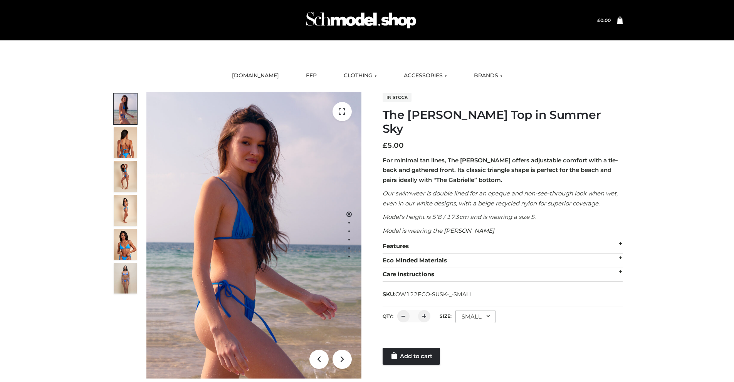 Image resolution: width=734 pixels, height=382 pixels. Describe the element at coordinates (393, 146) in the screenshot. I see `bdi: 5.00` at that location.